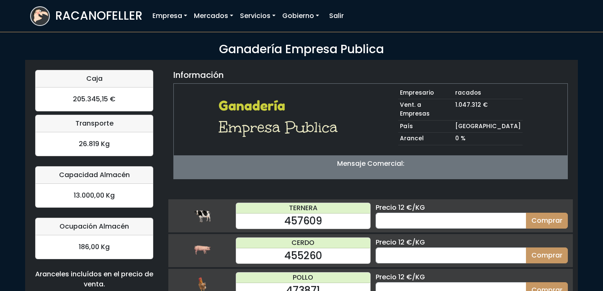  Describe the element at coordinates (302, 49) in the screenshot. I see `h3: Ganadería Empresa Publica` at that location.